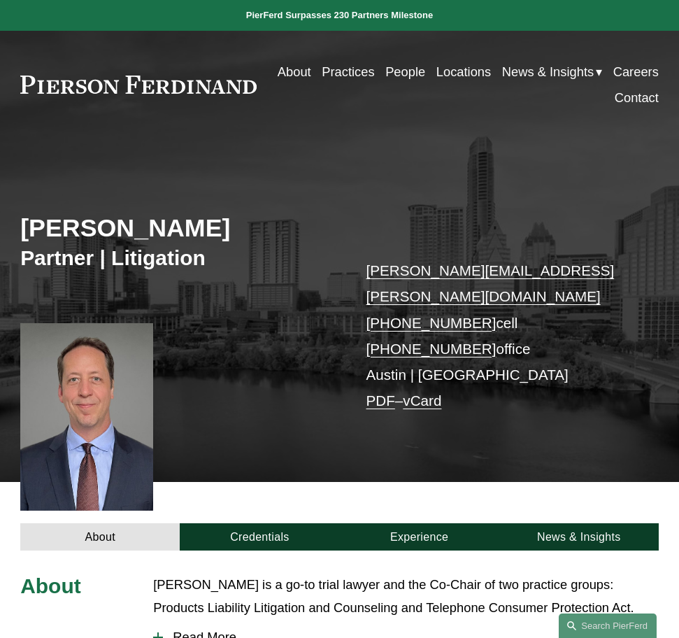 The height and width of the screenshot is (638, 679). Describe the element at coordinates (579, 536) in the screenshot. I see `a: News & Insights` at that location.